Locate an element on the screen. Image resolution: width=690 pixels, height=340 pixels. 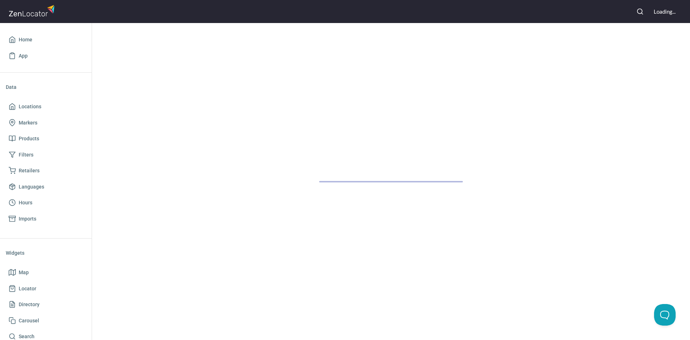
a: Directory is located at coordinates (46, 304).